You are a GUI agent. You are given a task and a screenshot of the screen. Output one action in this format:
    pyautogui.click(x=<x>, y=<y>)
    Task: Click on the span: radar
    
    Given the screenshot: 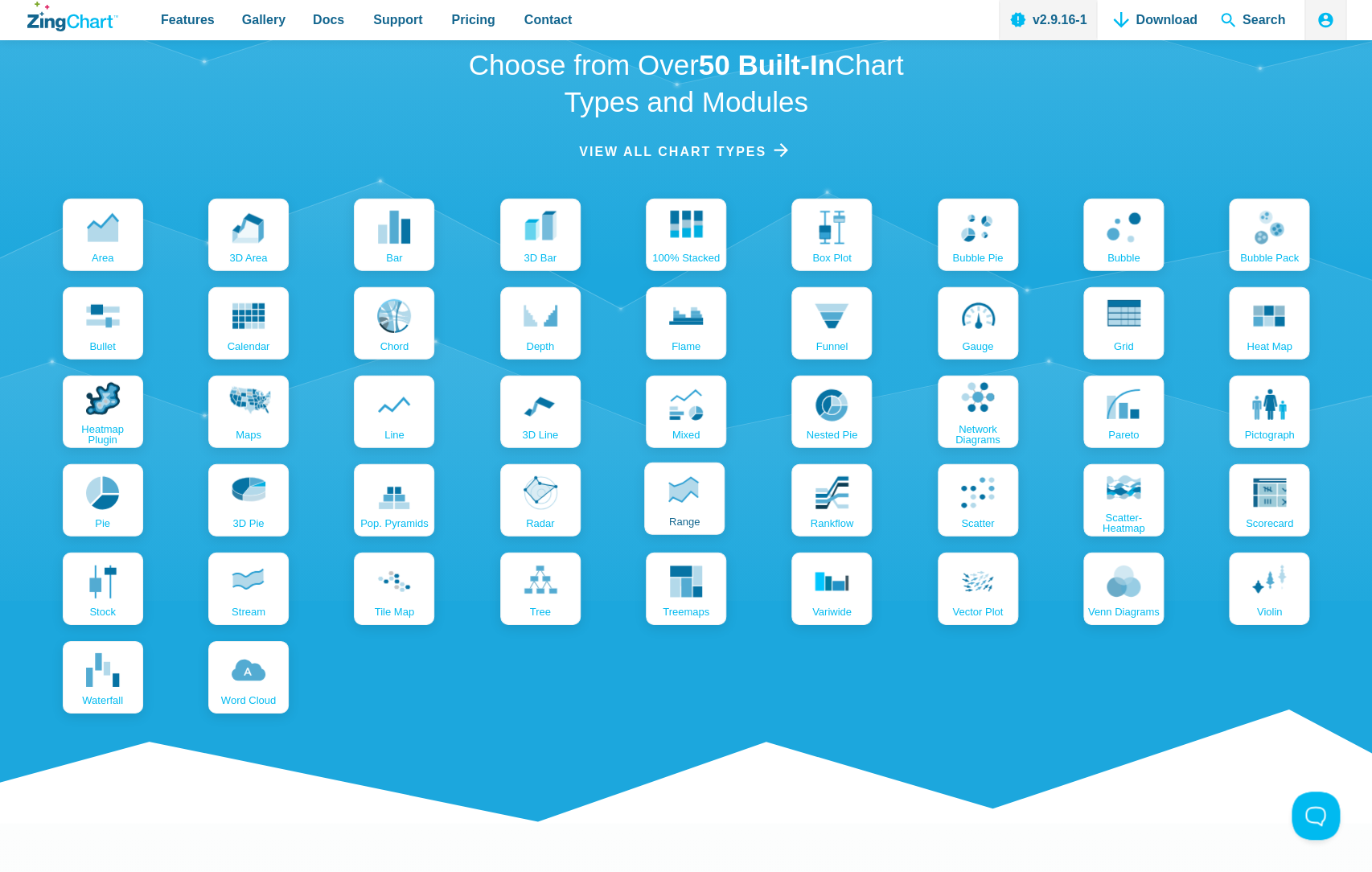 What is the action you would take?
    pyautogui.click(x=540, y=523)
    